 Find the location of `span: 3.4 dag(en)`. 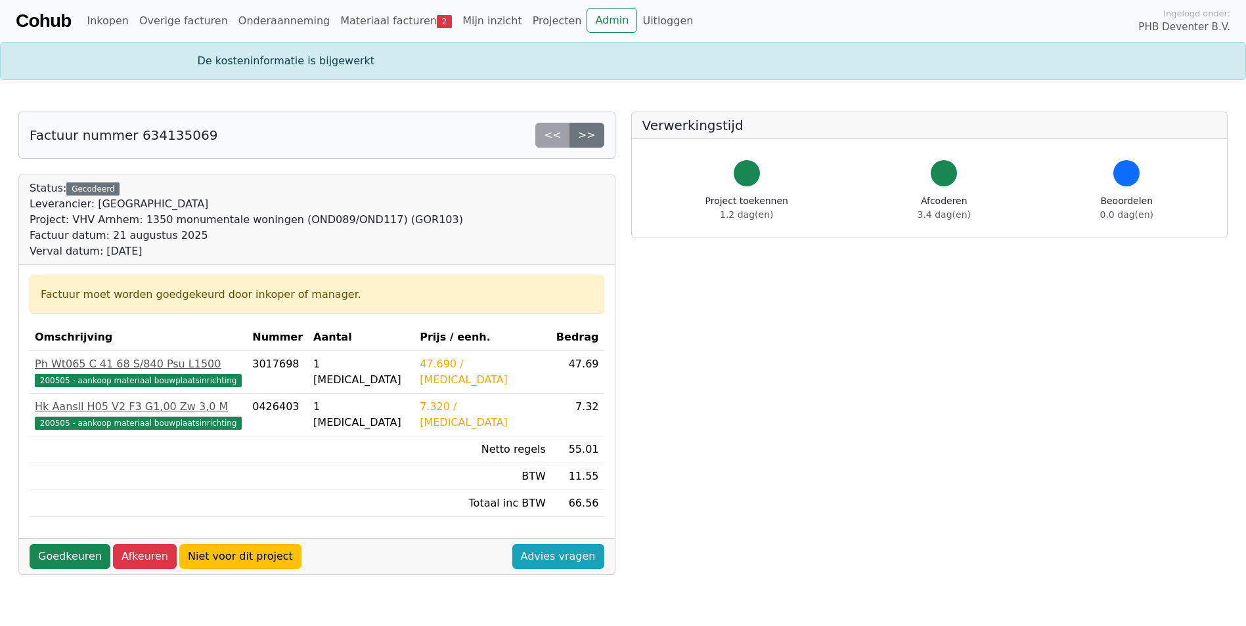

span: 3.4 dag(en) is located at coordinates (944, 215).